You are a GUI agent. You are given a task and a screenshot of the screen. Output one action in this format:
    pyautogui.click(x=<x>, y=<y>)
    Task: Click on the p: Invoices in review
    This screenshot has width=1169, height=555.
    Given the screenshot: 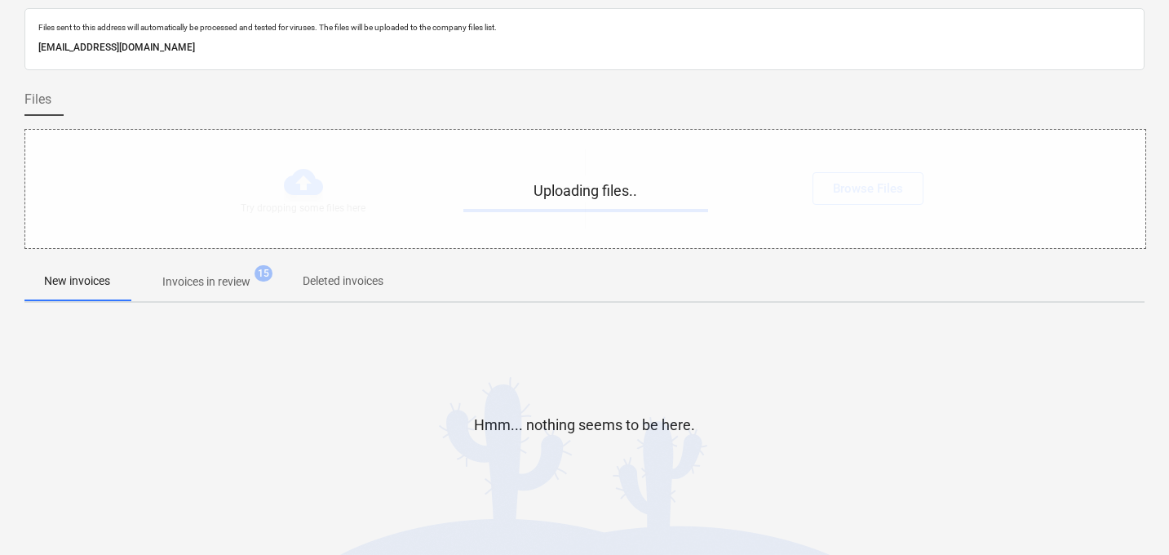 What is the action you would take?
    pyautogui.click(x=206, y=281)
    